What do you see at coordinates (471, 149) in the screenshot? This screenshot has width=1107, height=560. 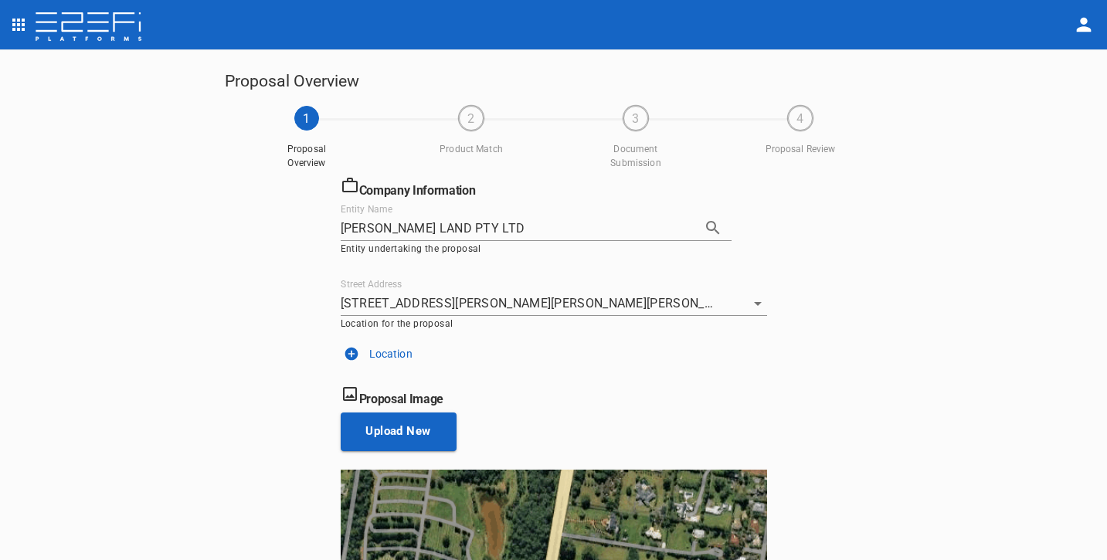 I see `span: Product Match` at bounding box center [471, 149].